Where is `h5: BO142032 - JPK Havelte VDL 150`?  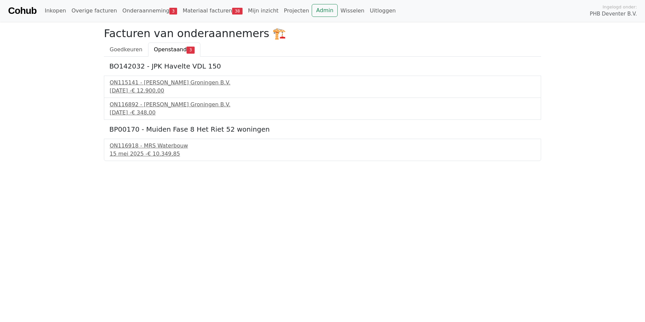 h5: BO142032 - JPK Havelte VDL 150 is located at coordinates (322, 66).